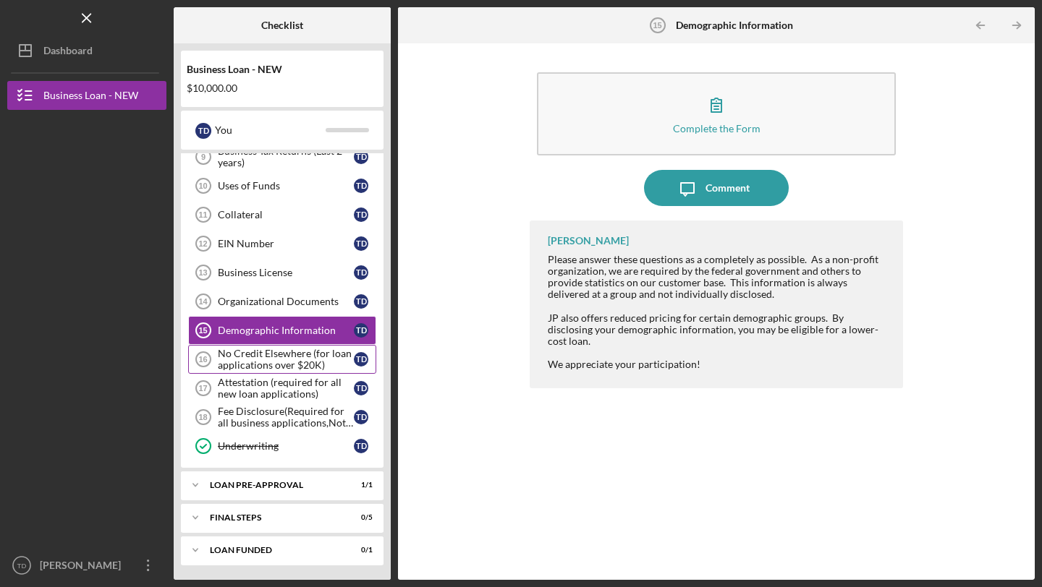 The height and width of the screenshot is (587, 1042). I want to click on div: 0 / 5, so click(360, 518).